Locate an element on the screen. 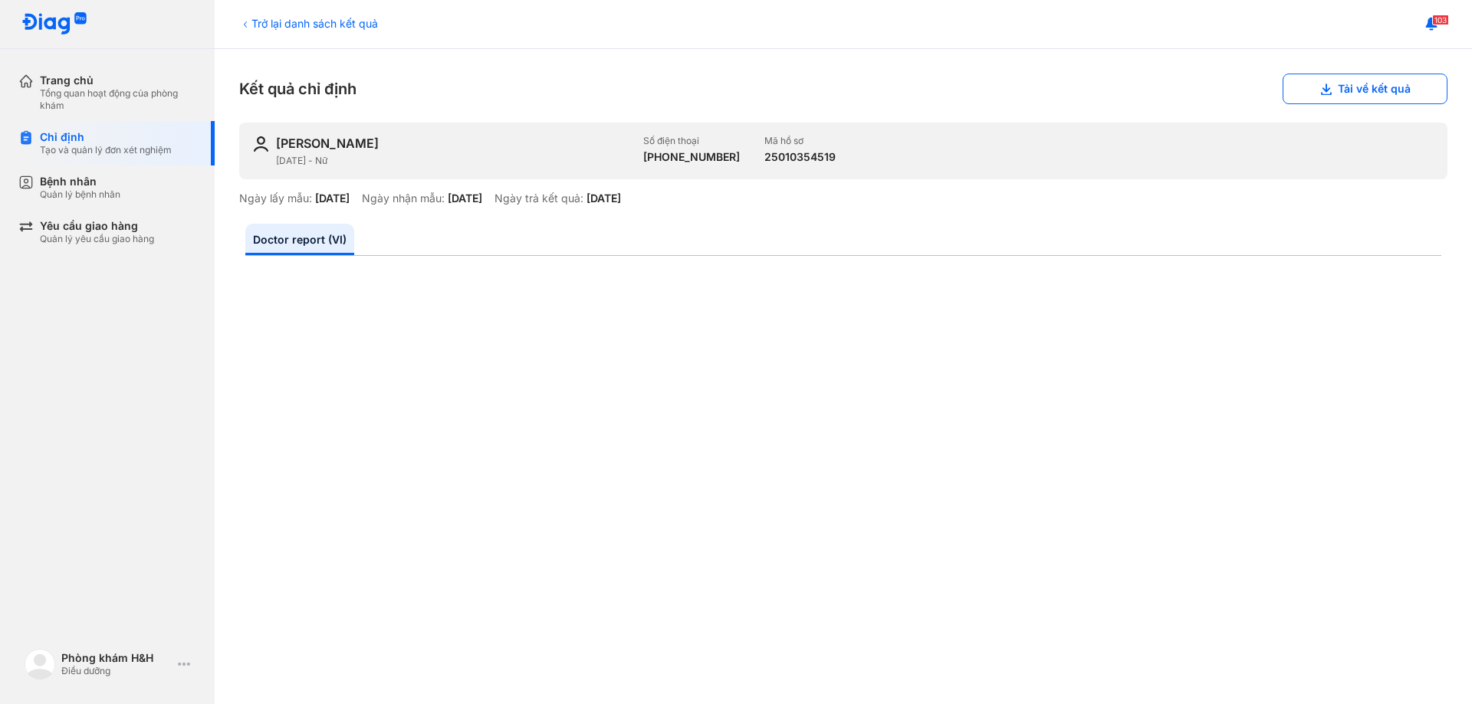 The image size is (1472, 704). div: Chỉ định is located at coordinates (106, 137).